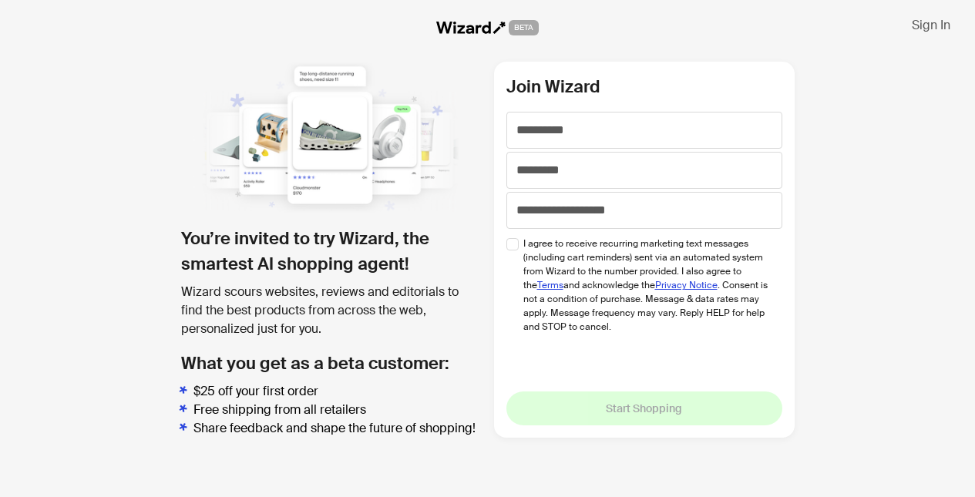 The width and height of the screenshot is (975, 497). Describe the element at coordinates (331, 311) in the screenshot. I see `div: Wizard scours websites, reviews and editorials to find the best products from across the web, per...` at that location.